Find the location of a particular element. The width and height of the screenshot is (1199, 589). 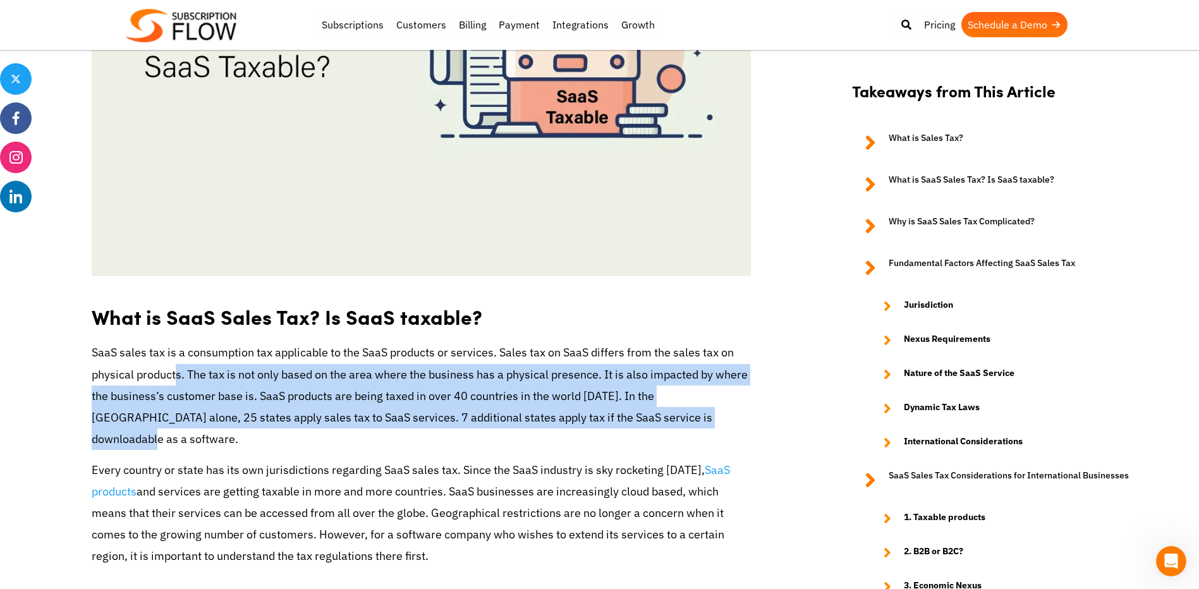

p: SaaS sales tax is a consumption tax applicable to the SaaS products or services. Sales tax on Saa... is located at coordinates (421, 396).